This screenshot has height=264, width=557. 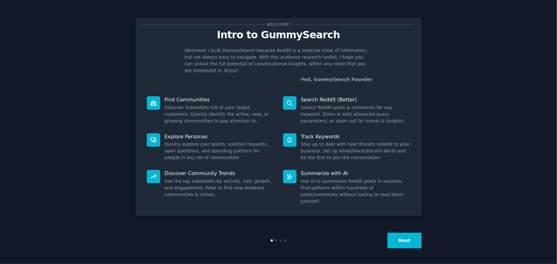 What do you see at coordinates (219, 173) in the screenshot?
I see `p: Discover Community Trends` at bounding box center [219, 173].